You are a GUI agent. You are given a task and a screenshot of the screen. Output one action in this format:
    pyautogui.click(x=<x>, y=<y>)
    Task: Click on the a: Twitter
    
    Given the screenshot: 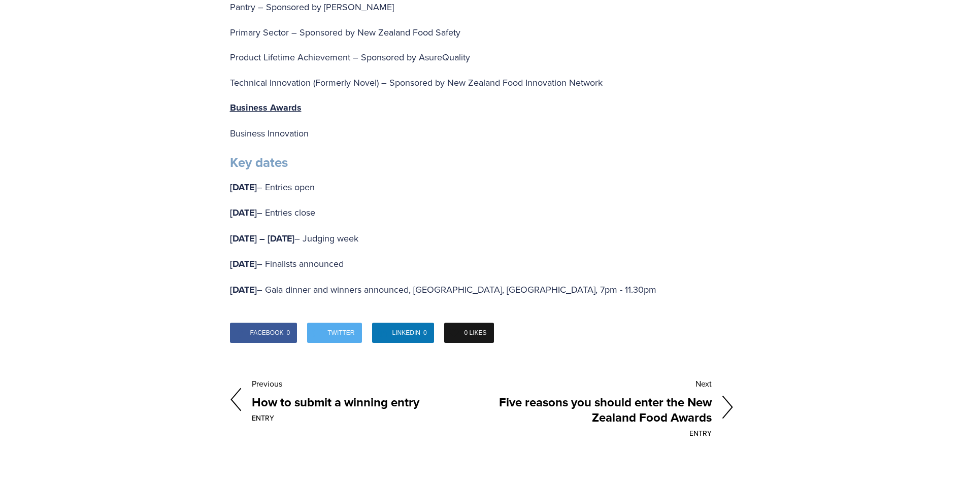 What is the action you would take?
    pyautogui.click(x=334, y=333)
    